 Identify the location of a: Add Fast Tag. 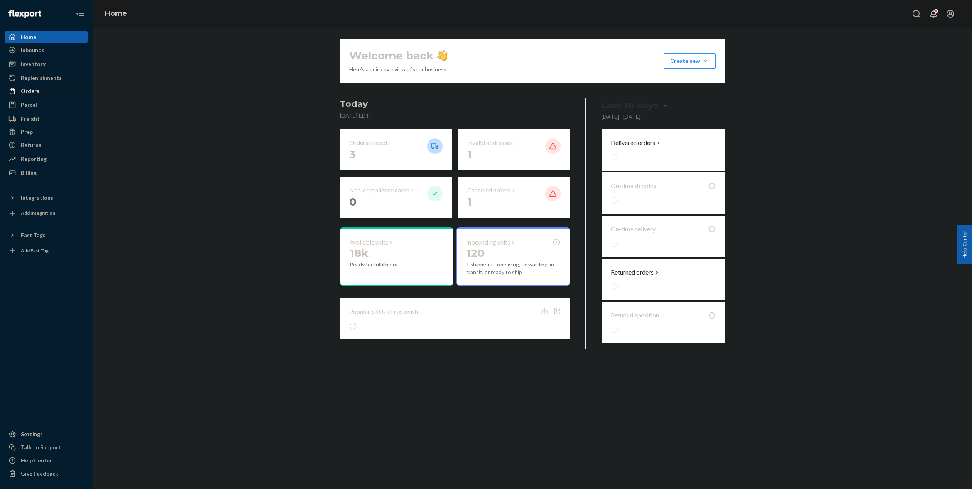
(46, 251).